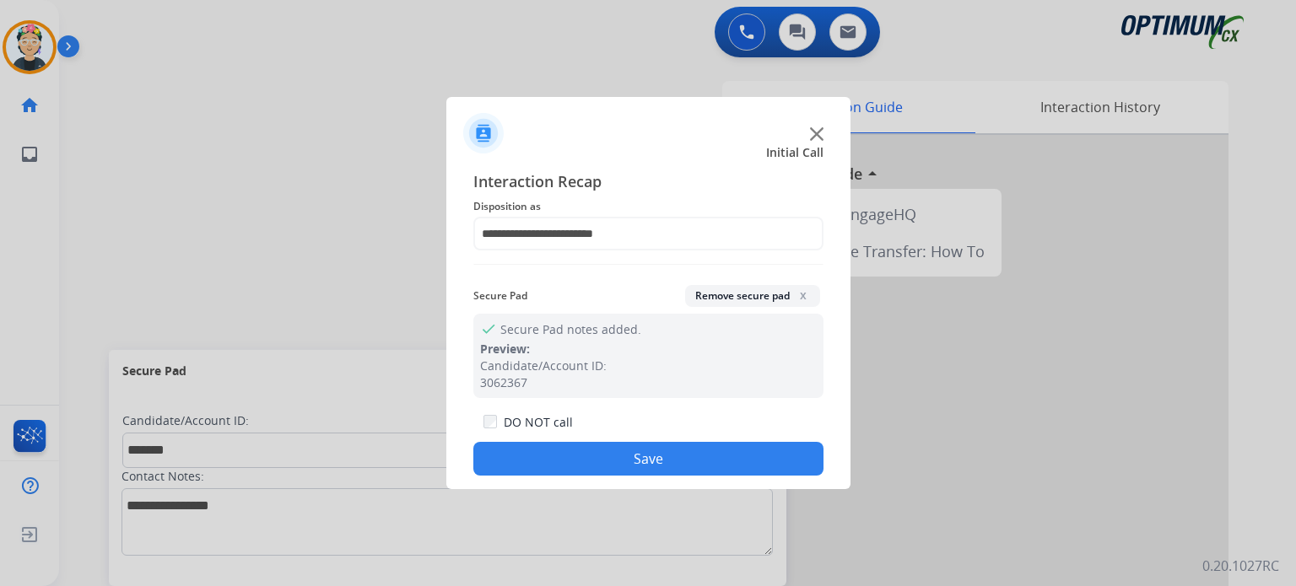 The image size is (1296, 586). What do you see at coordinates (1240, 566) in the screenshot?
I see `p: 0.20.1027RC` at bounding box center [1240, 566].